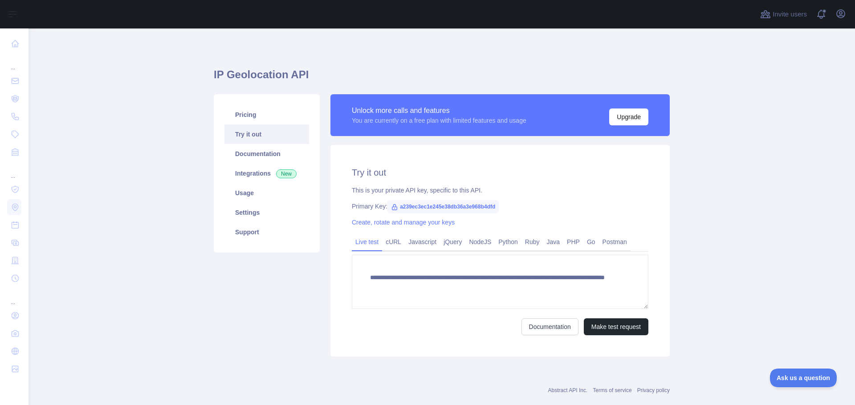 This screenshot has height=405, width=855. I want to click on a: PHP, so click(573, 242).